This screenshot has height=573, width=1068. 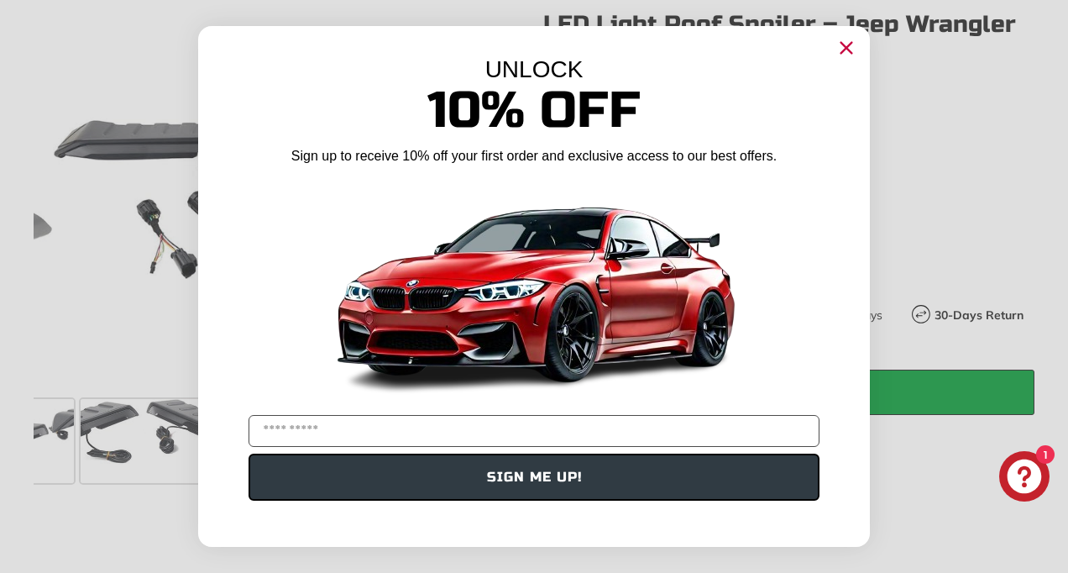 What do you see at coordinates (534, 477) in the screenshot?
I see `button: SIGN ME UP!` at bounding box center [534, 477].